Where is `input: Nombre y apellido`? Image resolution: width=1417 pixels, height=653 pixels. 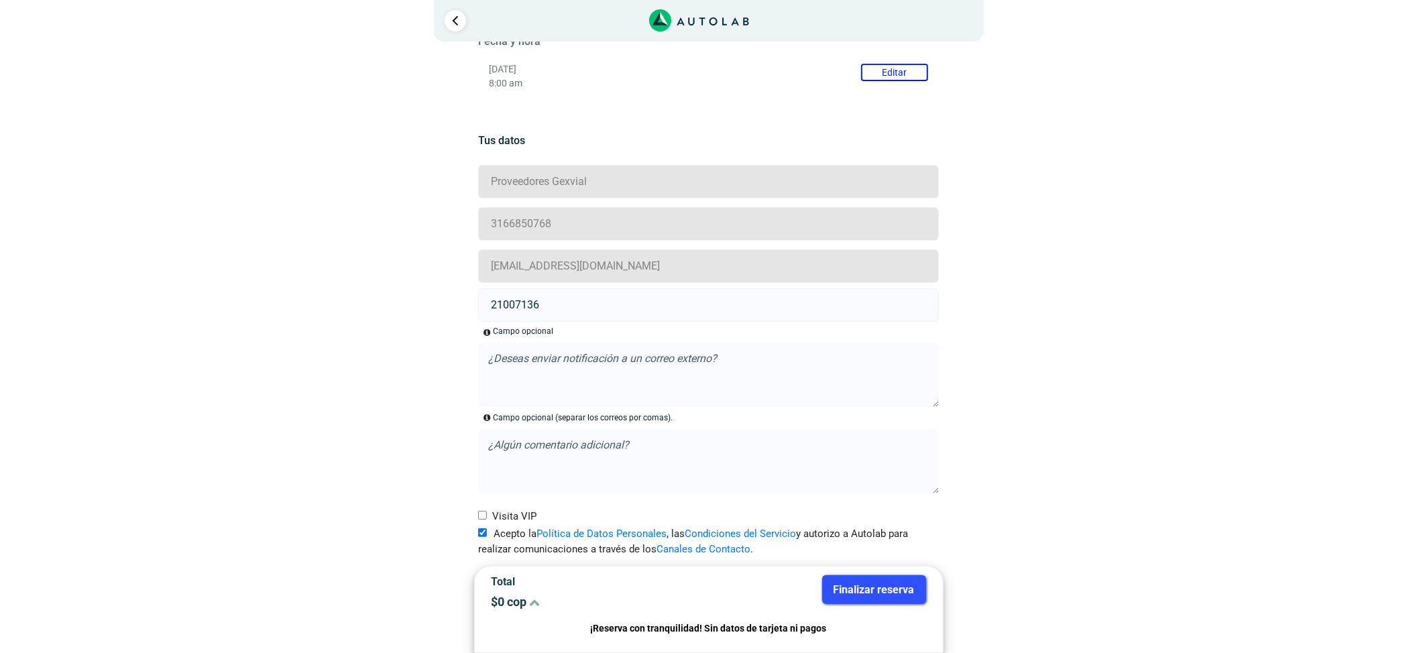 input: Nombre y apellido is located at coordinates (708, 182).